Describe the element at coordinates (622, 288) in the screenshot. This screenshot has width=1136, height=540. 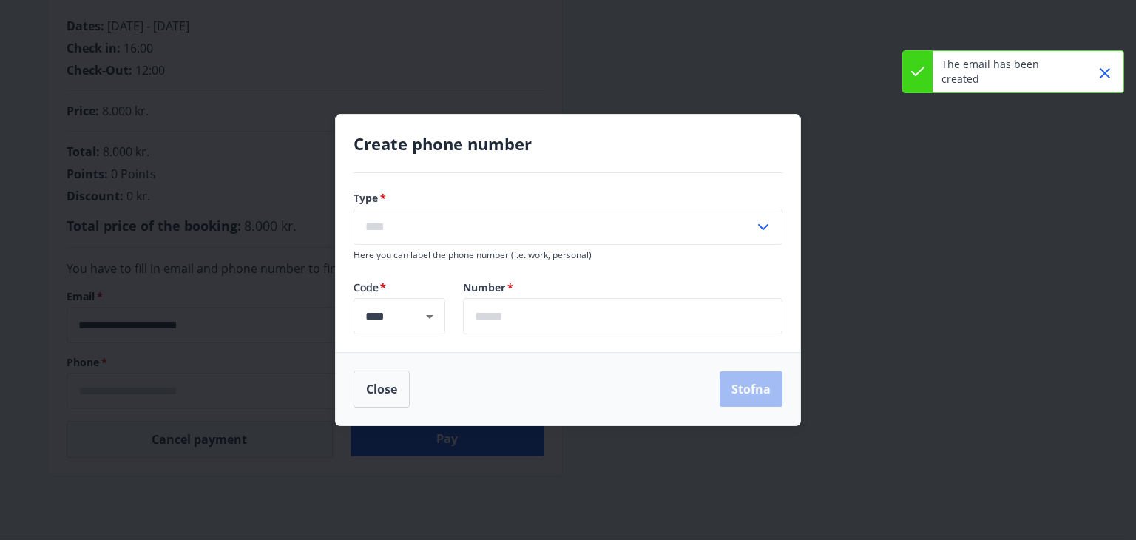
I see `label: Number` at that location.